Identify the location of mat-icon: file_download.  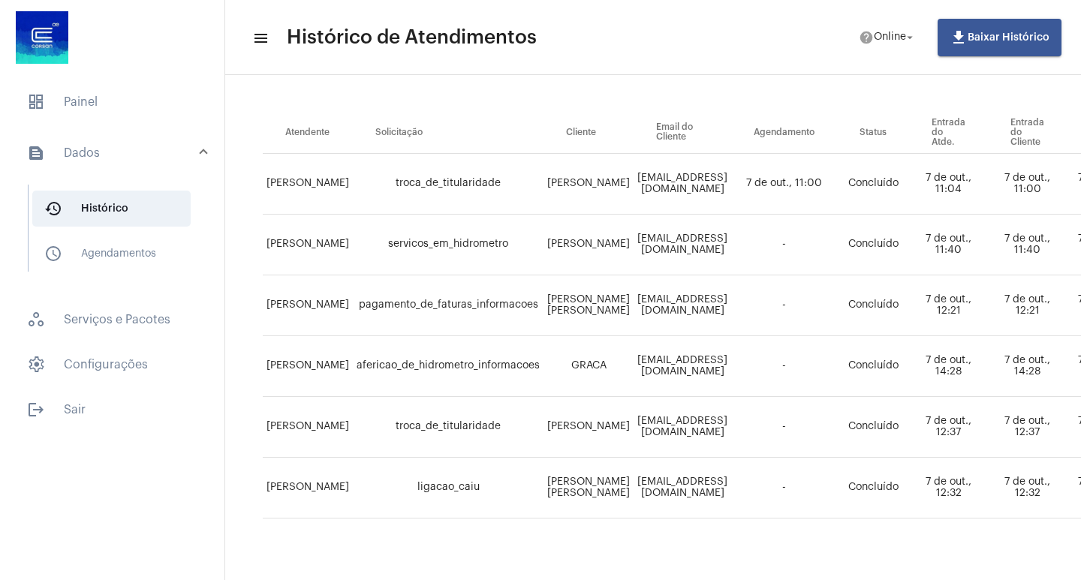
(959, 38).